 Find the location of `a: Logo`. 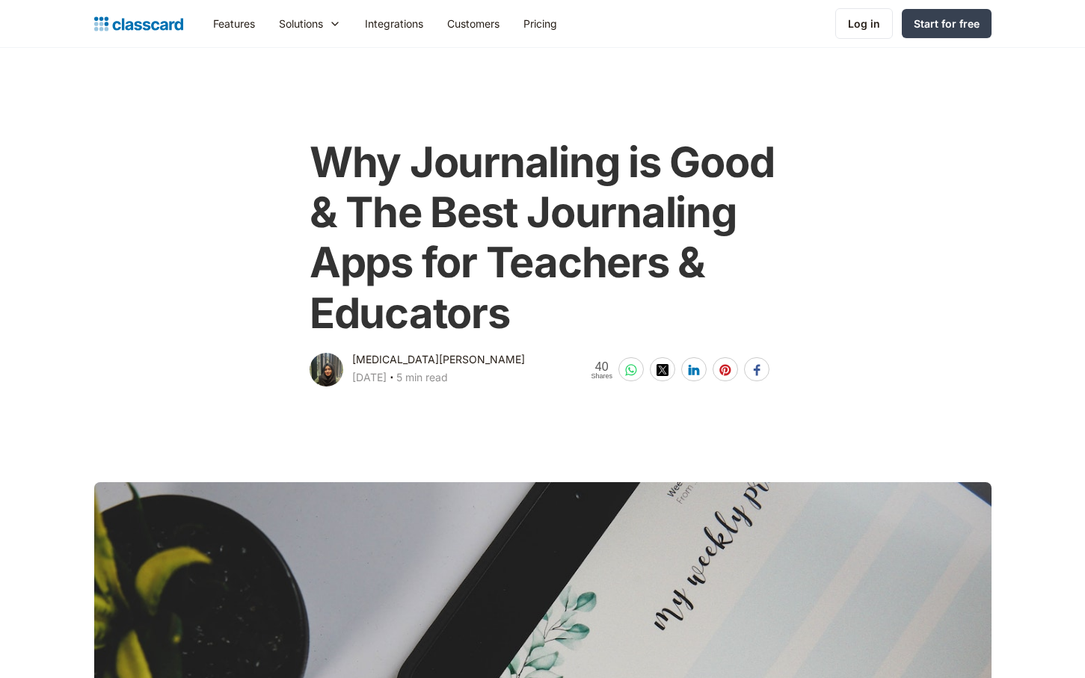

a: Logo is located at coordinates (138, 24).